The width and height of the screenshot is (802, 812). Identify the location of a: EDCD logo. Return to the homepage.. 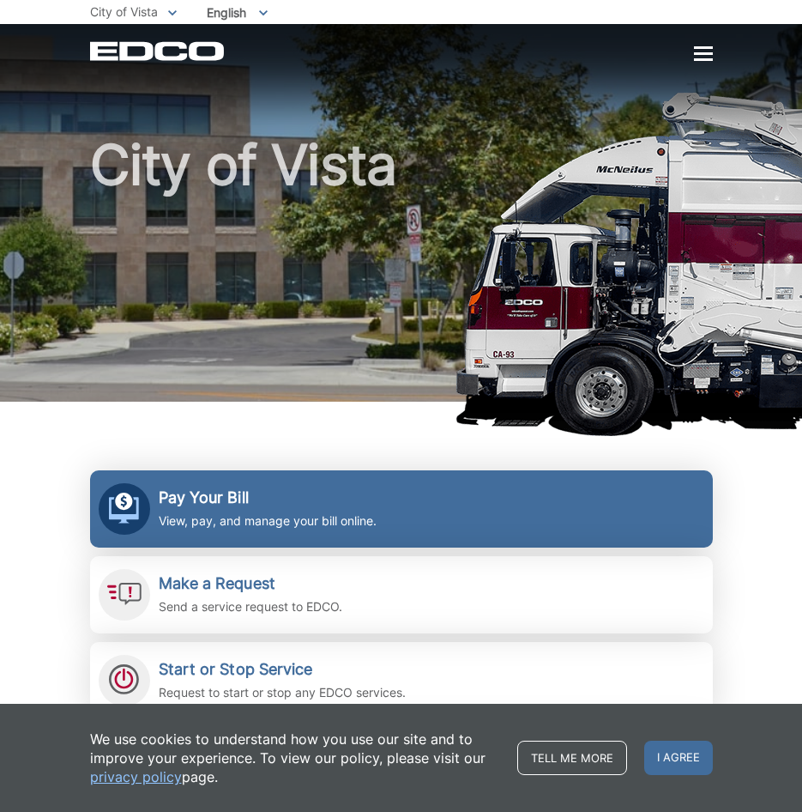
(158, 51).